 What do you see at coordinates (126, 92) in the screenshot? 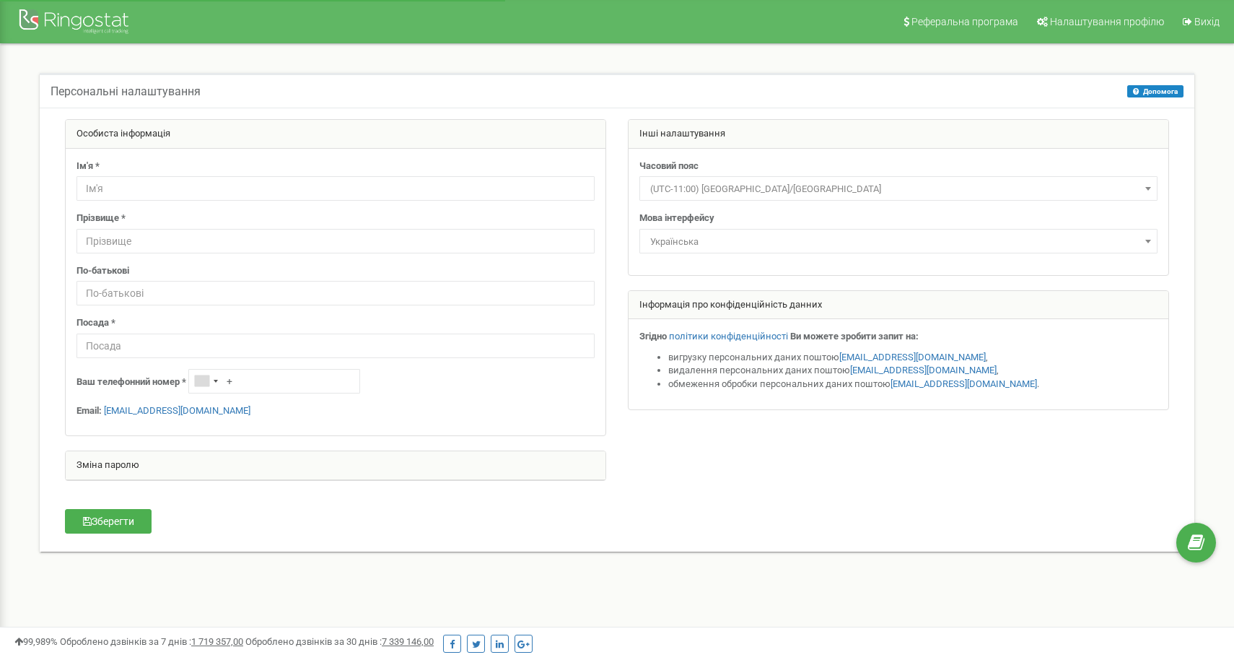
I see `h5: Персональні налаштування` at bounding box center [126, 92].